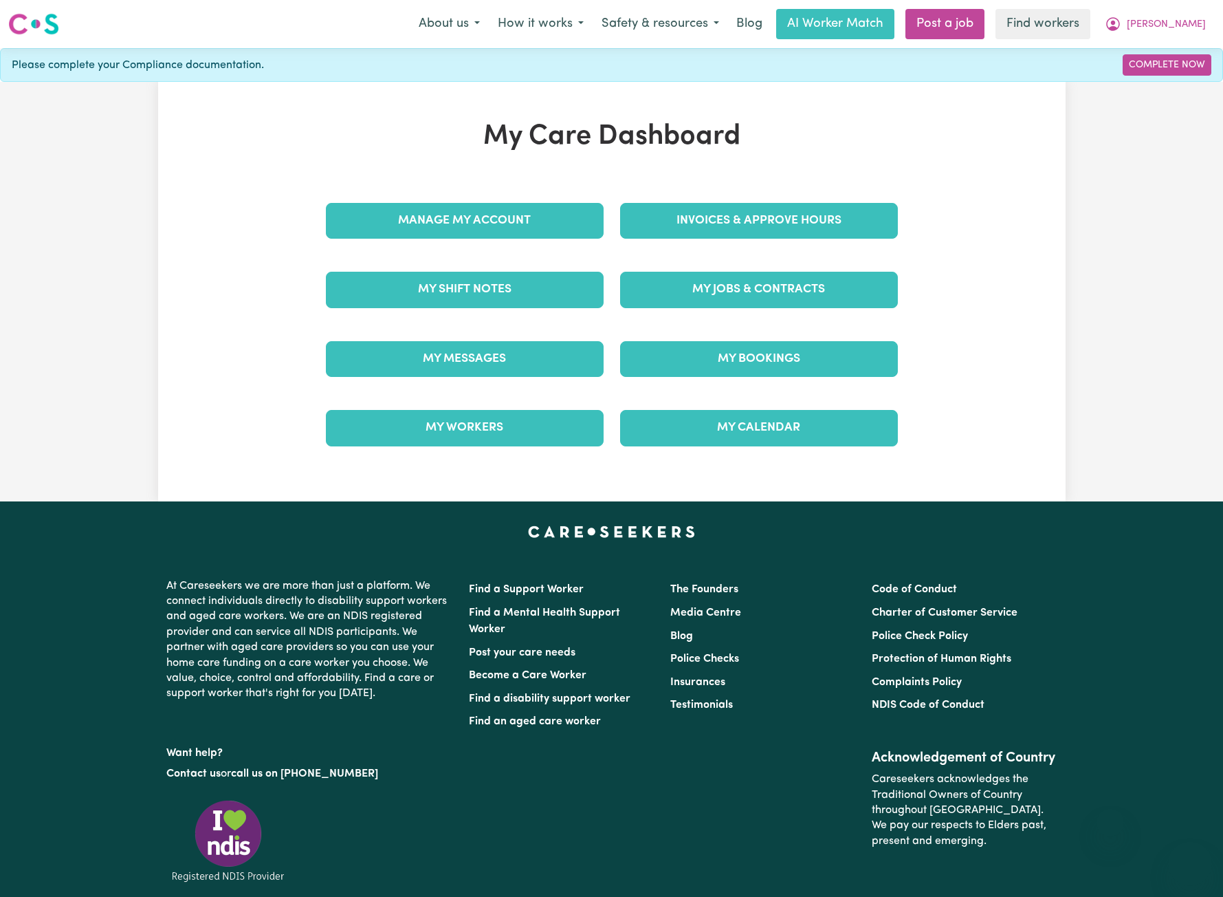 This screenshot has height=897, width=1223. I want to click on h2: Acknowledgement of Country, so click(964, 758).